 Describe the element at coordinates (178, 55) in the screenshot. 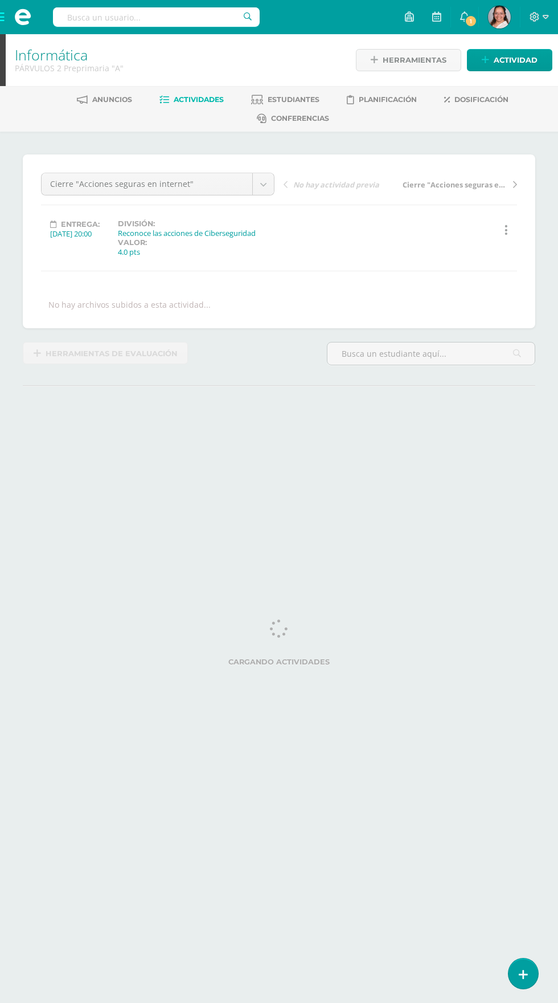

I see `h1: Informática` at that location.